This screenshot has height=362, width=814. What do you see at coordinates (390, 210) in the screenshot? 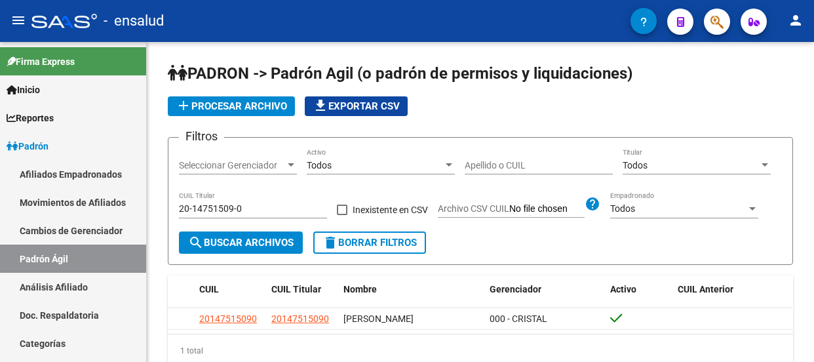
I see `span: Inexistente en CSV` at bounding box center [390, 210].